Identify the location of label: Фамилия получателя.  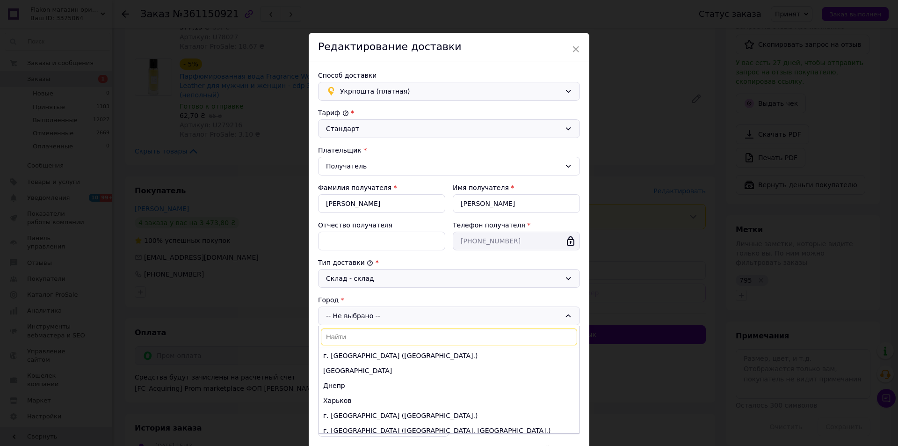
(354, 188).